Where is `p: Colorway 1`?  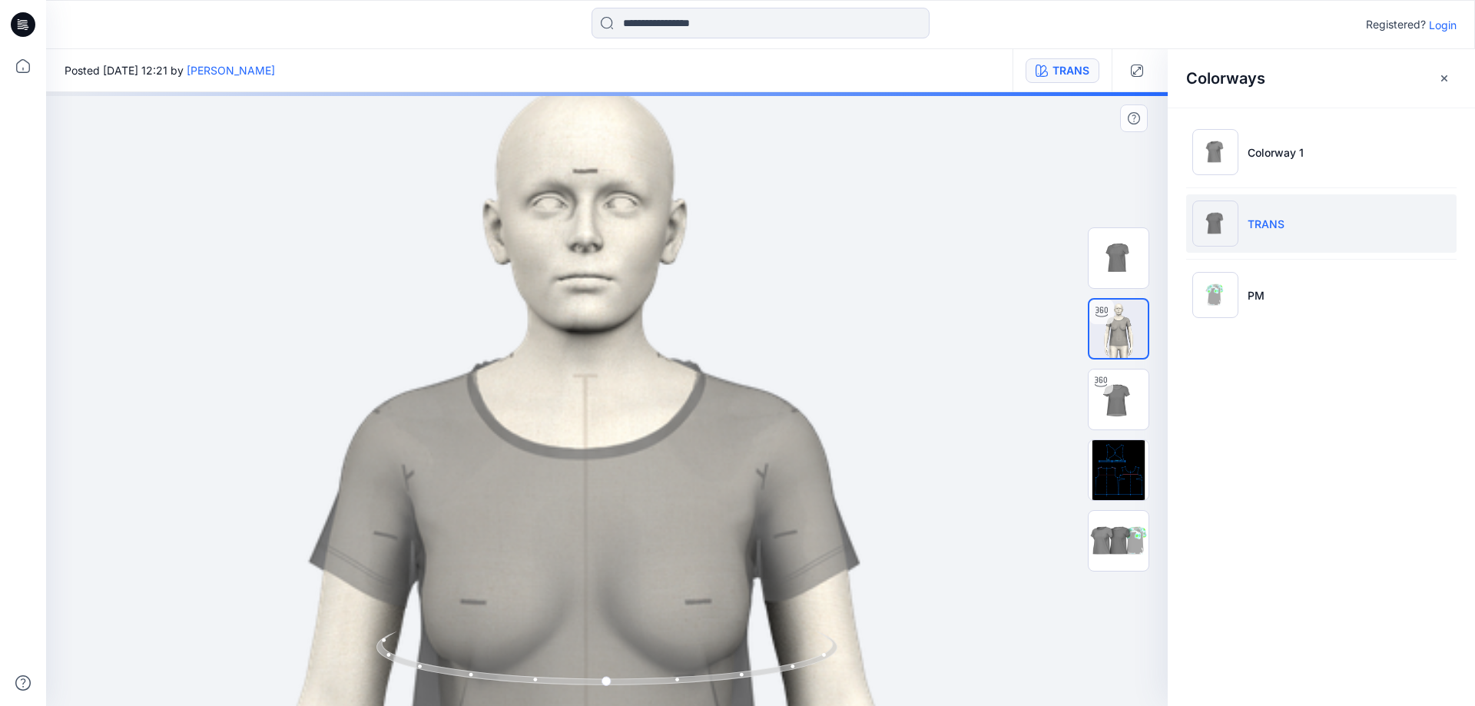
p: Colorway 1 is located at coordinates (1275, 152).